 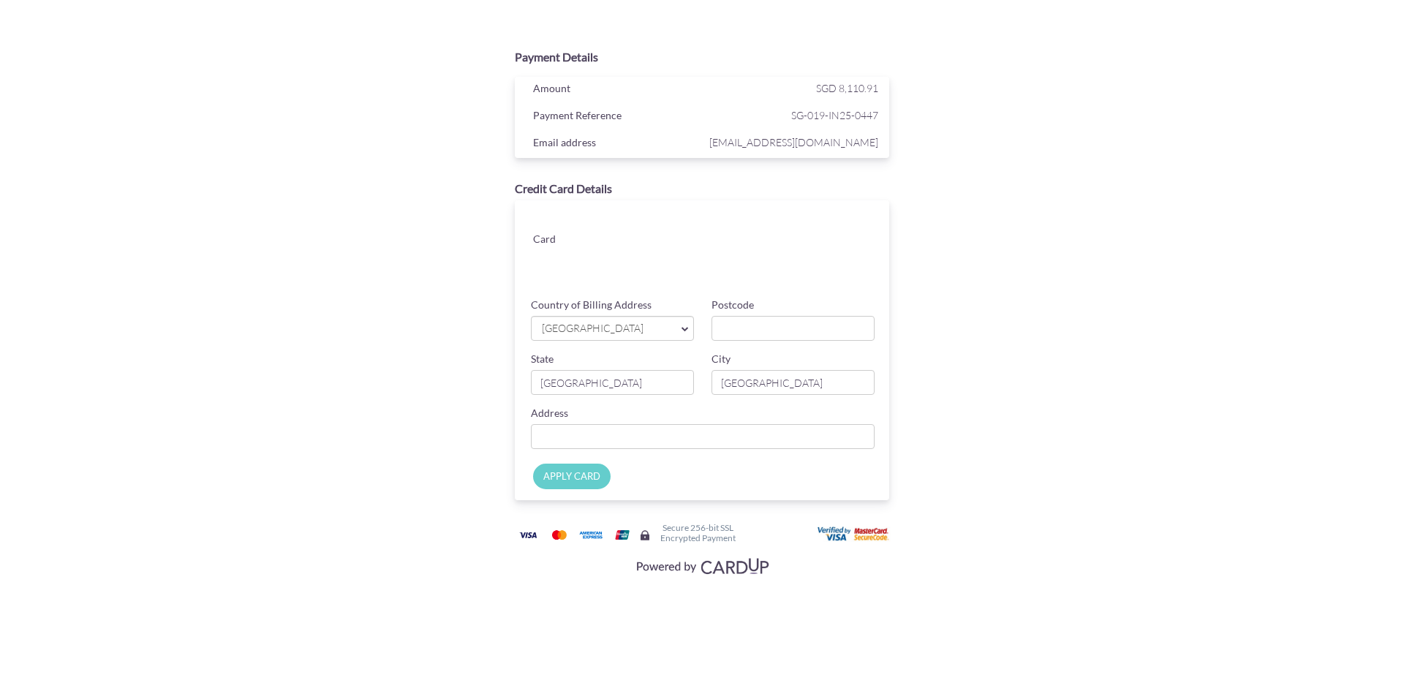 I want to click on span: SG-019-IN25-0447, so click(x=792, y=115).